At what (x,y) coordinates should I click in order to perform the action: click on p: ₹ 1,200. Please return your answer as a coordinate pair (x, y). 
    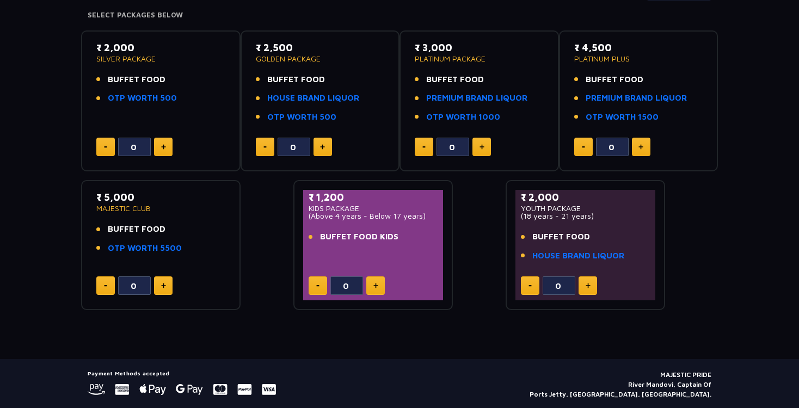
    Looking at the image, I should click on (373, 197).